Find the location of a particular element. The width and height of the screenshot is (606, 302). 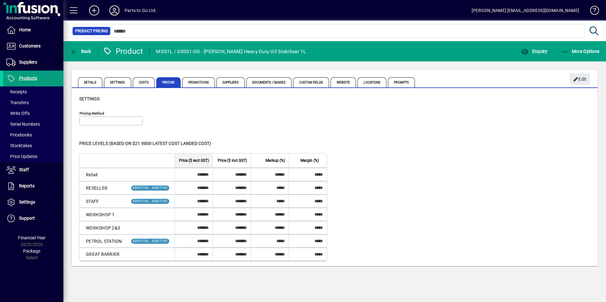

span: Website is located at coordinates (343, 82).